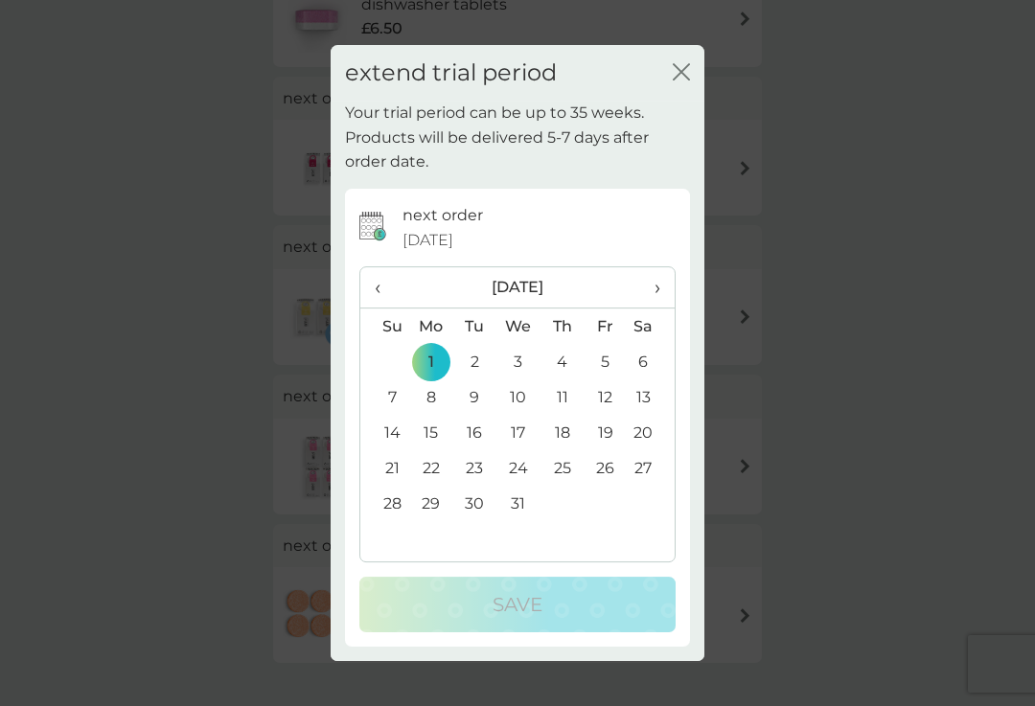  Describe the element at coordinates (517, 605) in the screenshot. I see `p: Save` at that location.